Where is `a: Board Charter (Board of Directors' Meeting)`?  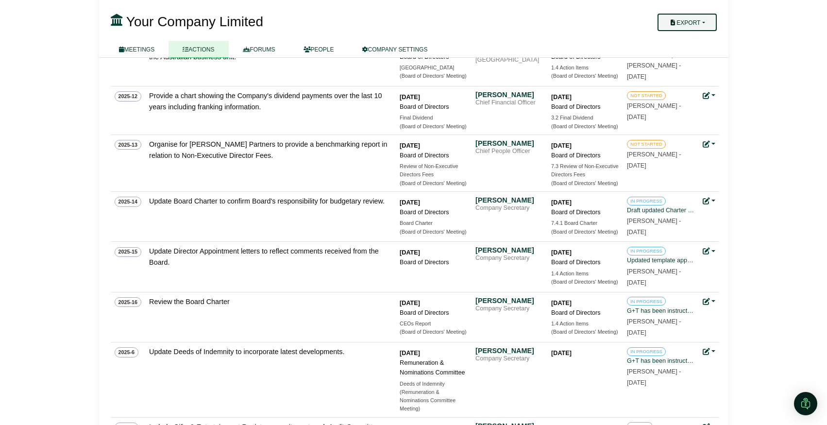
a: Board Charter (Board of Directors' Meeting) is located at coordinates (434, 227).